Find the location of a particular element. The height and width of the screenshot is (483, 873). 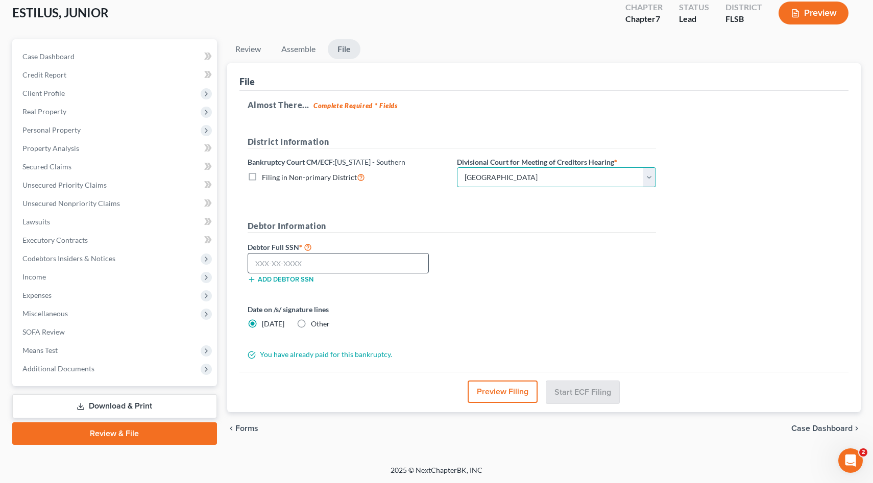

button: Start ECF Filing is located at coordinates (582, 392).